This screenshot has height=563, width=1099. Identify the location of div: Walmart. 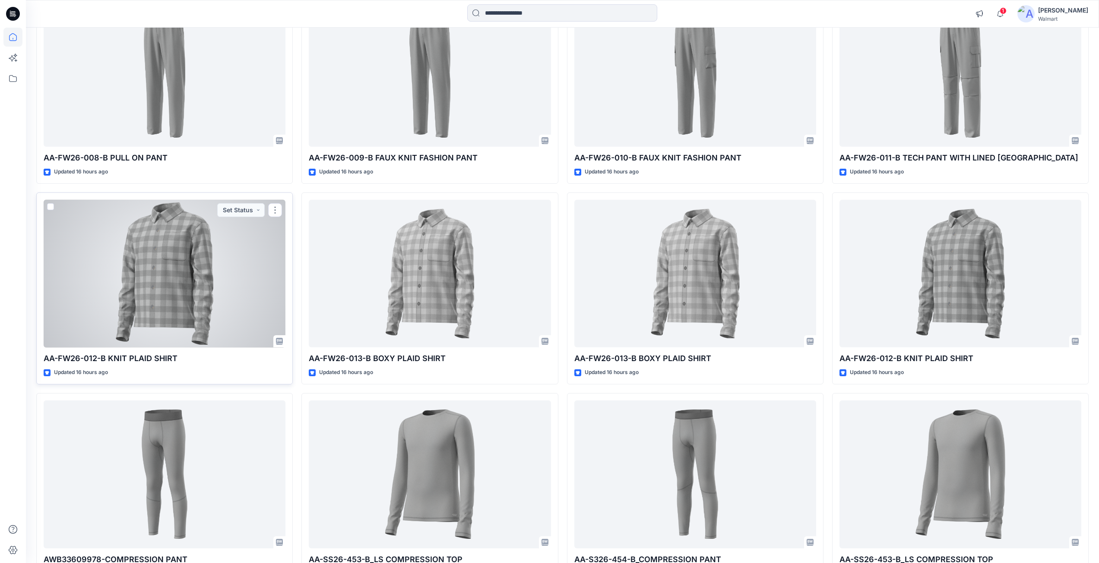
(1063, 19).